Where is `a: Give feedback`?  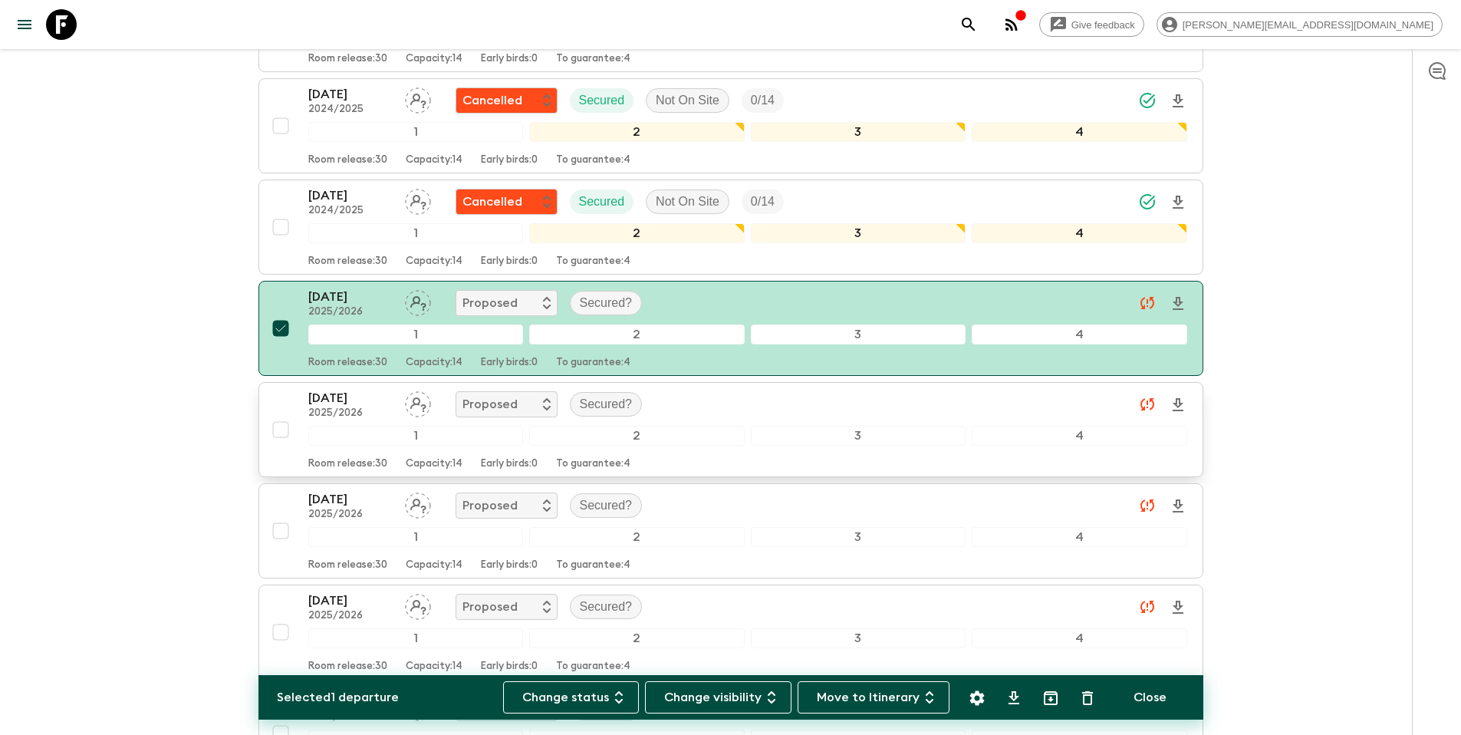 a: Give feedback is located at coordinates (1091, 25).